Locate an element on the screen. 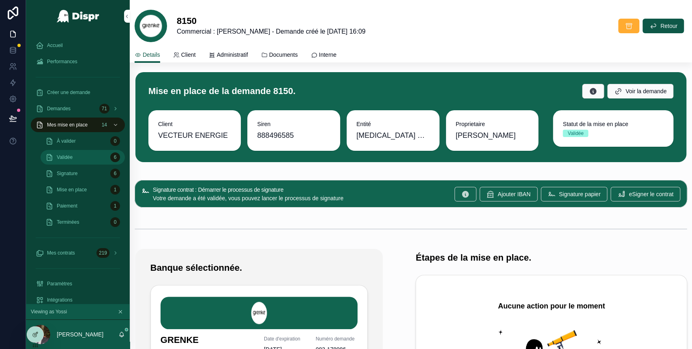 The height and width of the screenshot is (349, 692). span: Administratif is located at coordinates (232, 55).